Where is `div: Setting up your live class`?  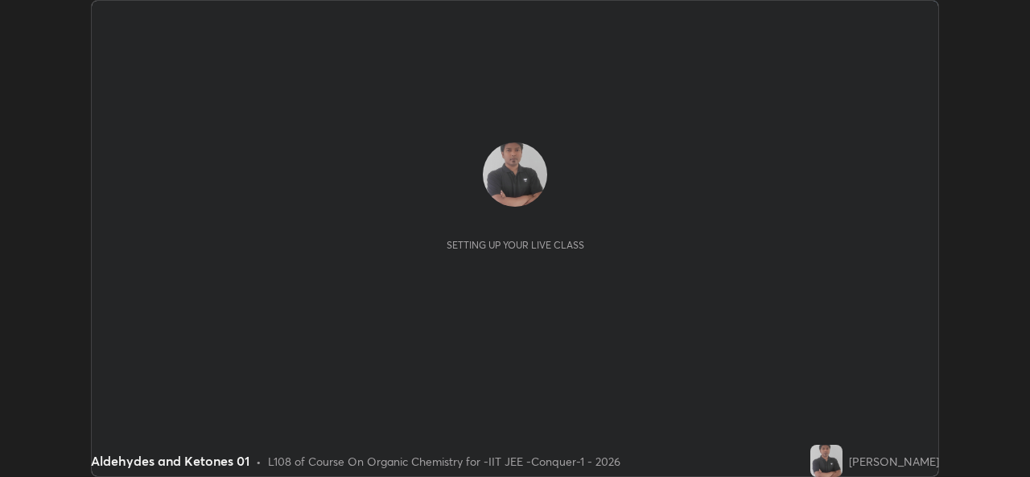
div: Setting up your live class is located at coordinates (515, 245).